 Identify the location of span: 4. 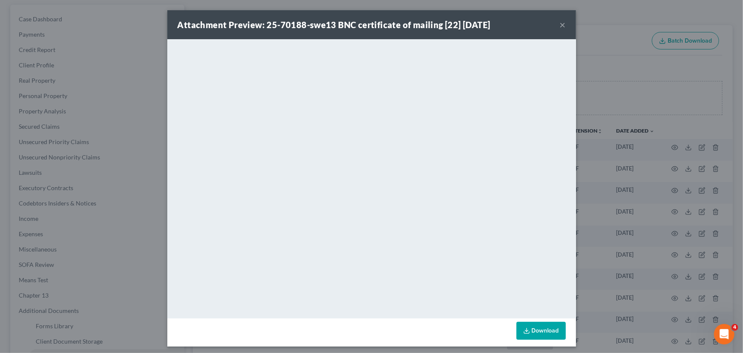
(735, 327).